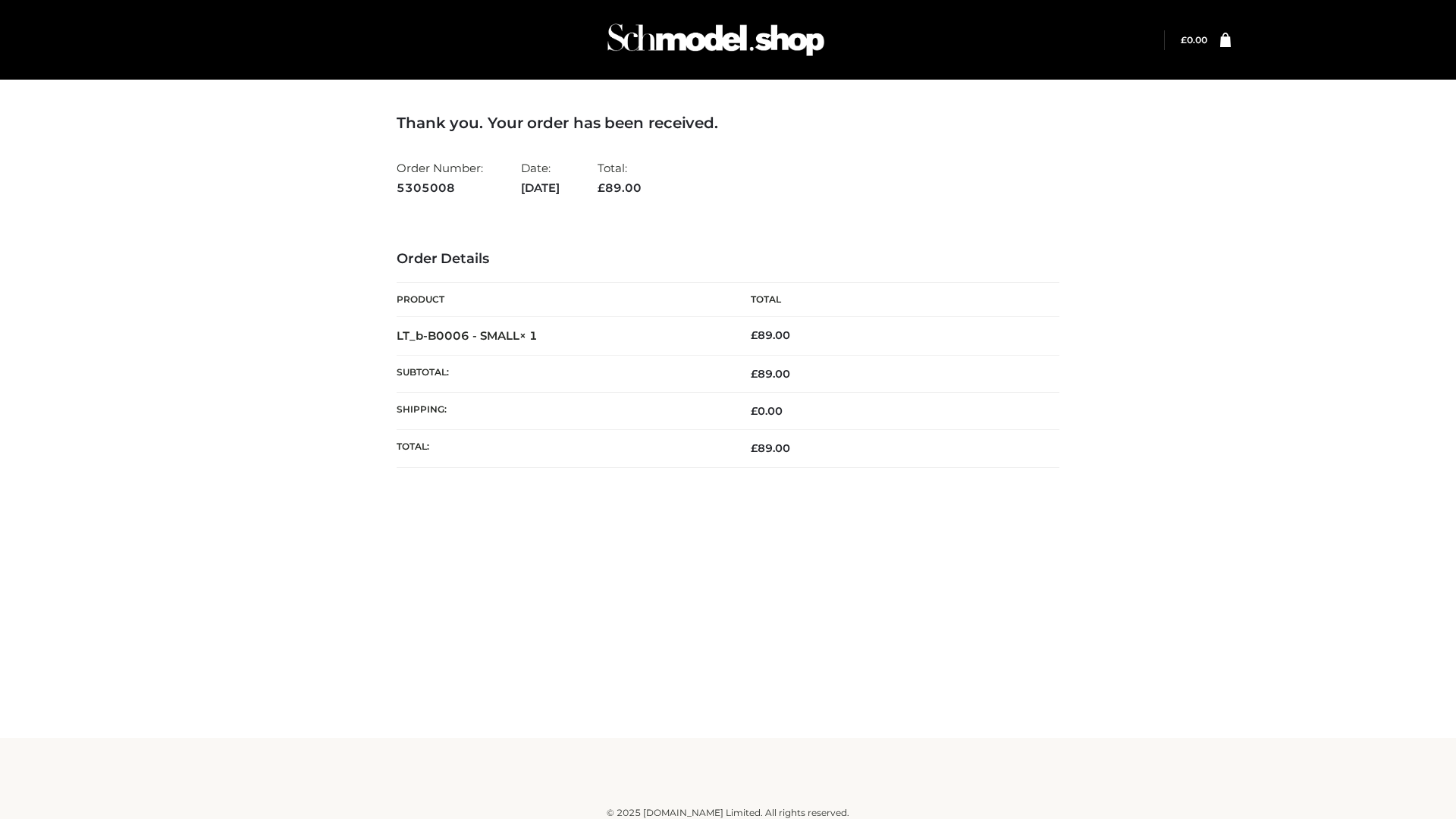 This screenshot has height=819, width=1456. What do you see at coordinates (620, 177) in the screenshot?
I see `li: Total:` at bounding box center [620, 177].